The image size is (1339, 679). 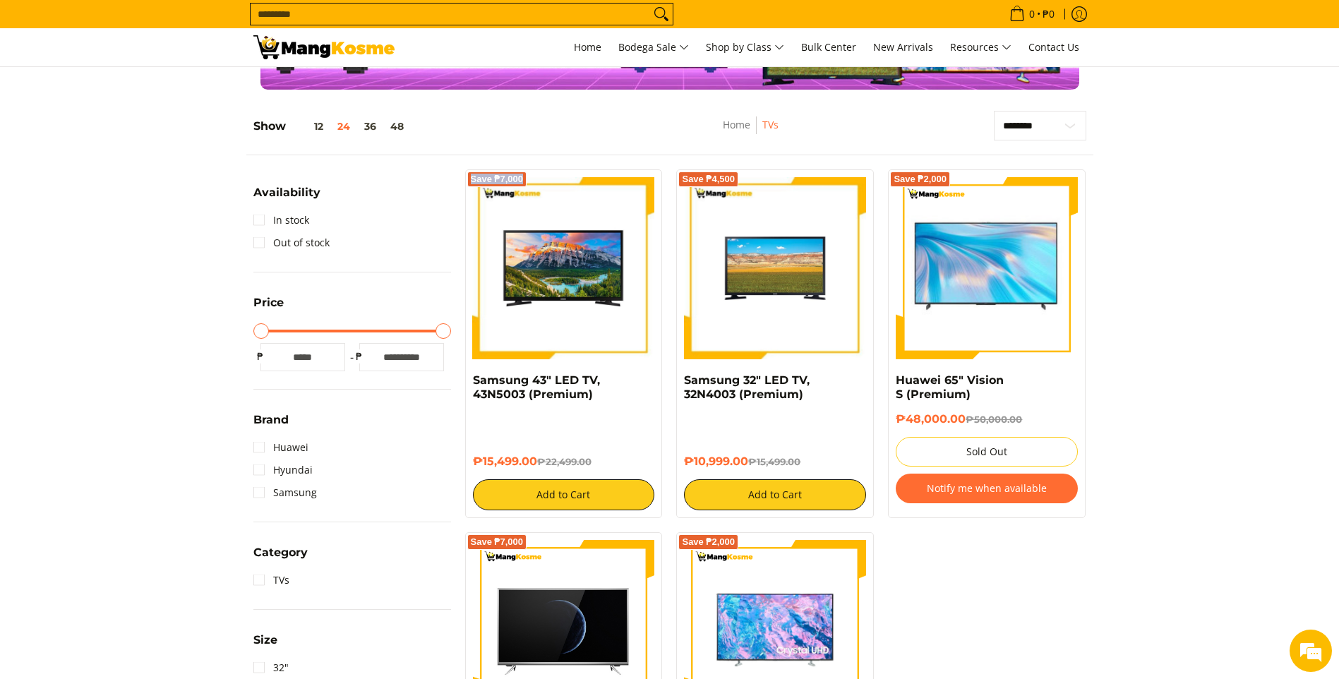 I want to click on img: TVs - Premium Television Brands l Mang Kosme, so click(x=324, y=47).